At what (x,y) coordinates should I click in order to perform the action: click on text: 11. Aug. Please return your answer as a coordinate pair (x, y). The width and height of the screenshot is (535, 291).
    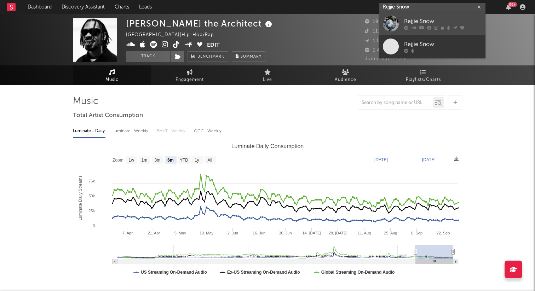
    Looking at the image, I should click on (364, 233).